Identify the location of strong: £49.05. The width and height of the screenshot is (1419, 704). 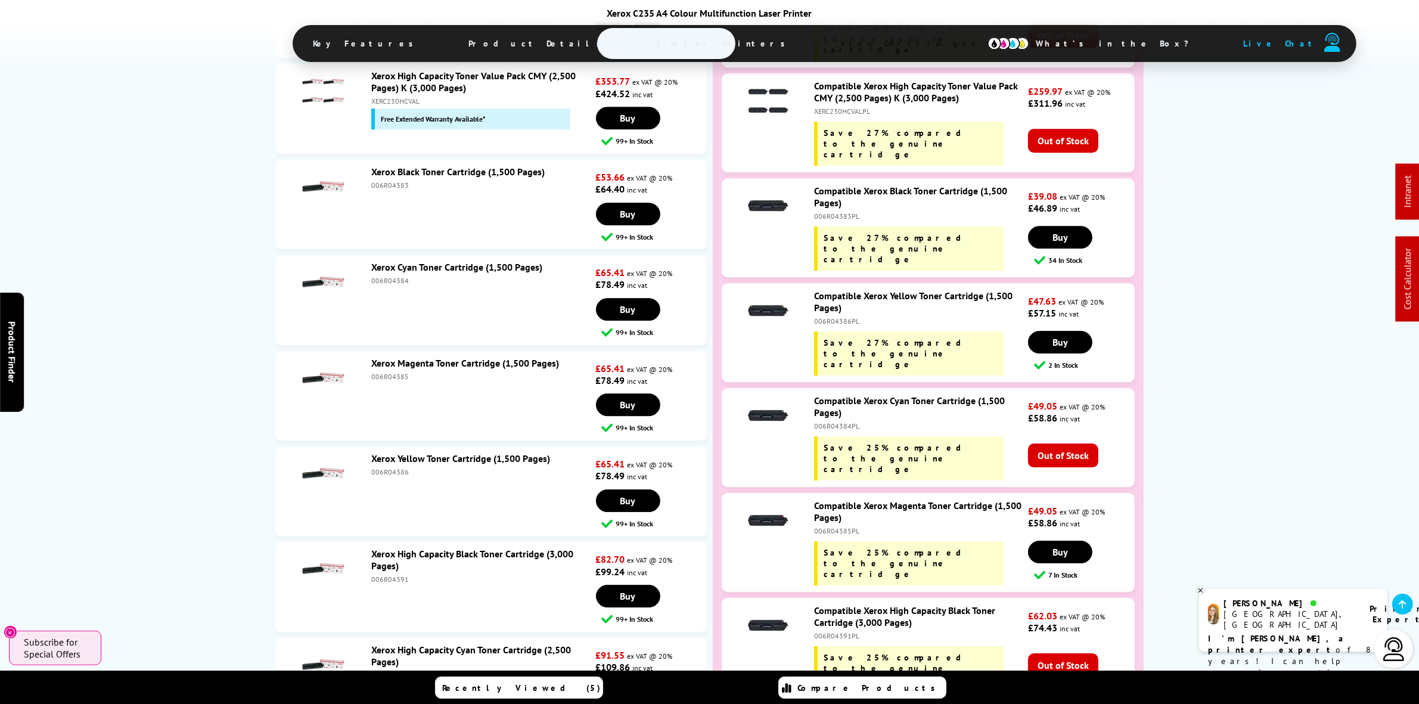
(1042, 406).